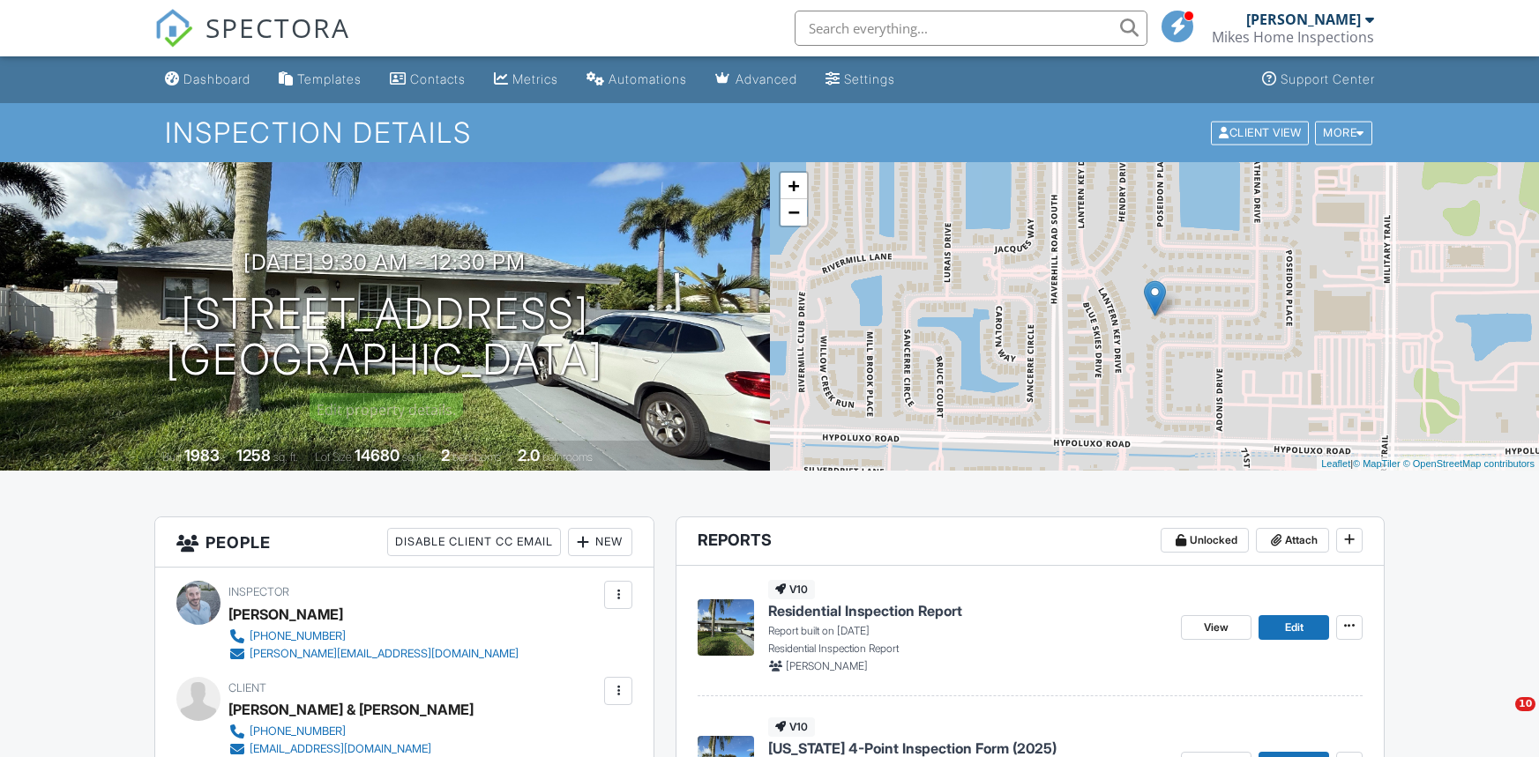 The image size is (1539, 757). Describe the element at coordinates (769, 132) in the screenshot. I see `h1: Inspection Details` at that location.